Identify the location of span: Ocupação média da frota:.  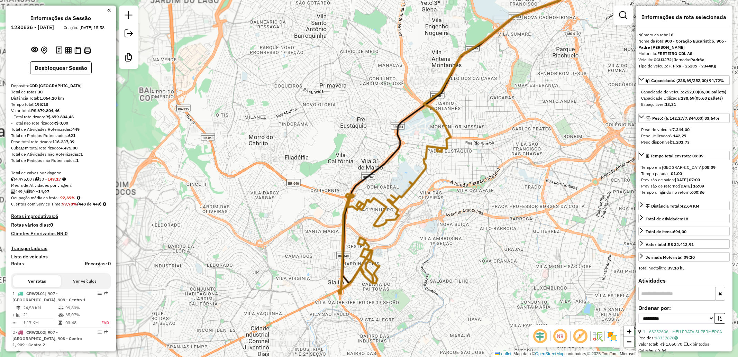
(35, 197).